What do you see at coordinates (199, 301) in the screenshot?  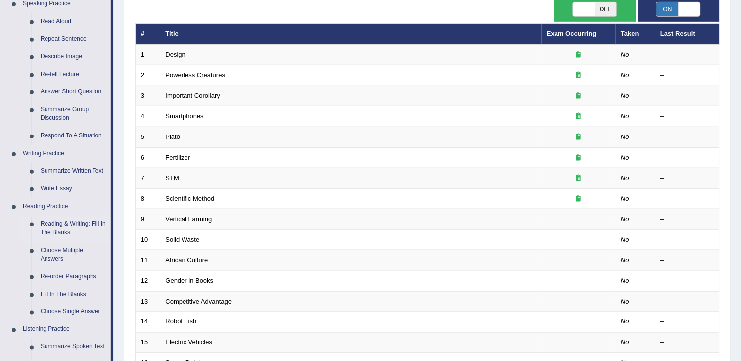 I see `a: Competitive Advantage` at bounding box center [199, 301].